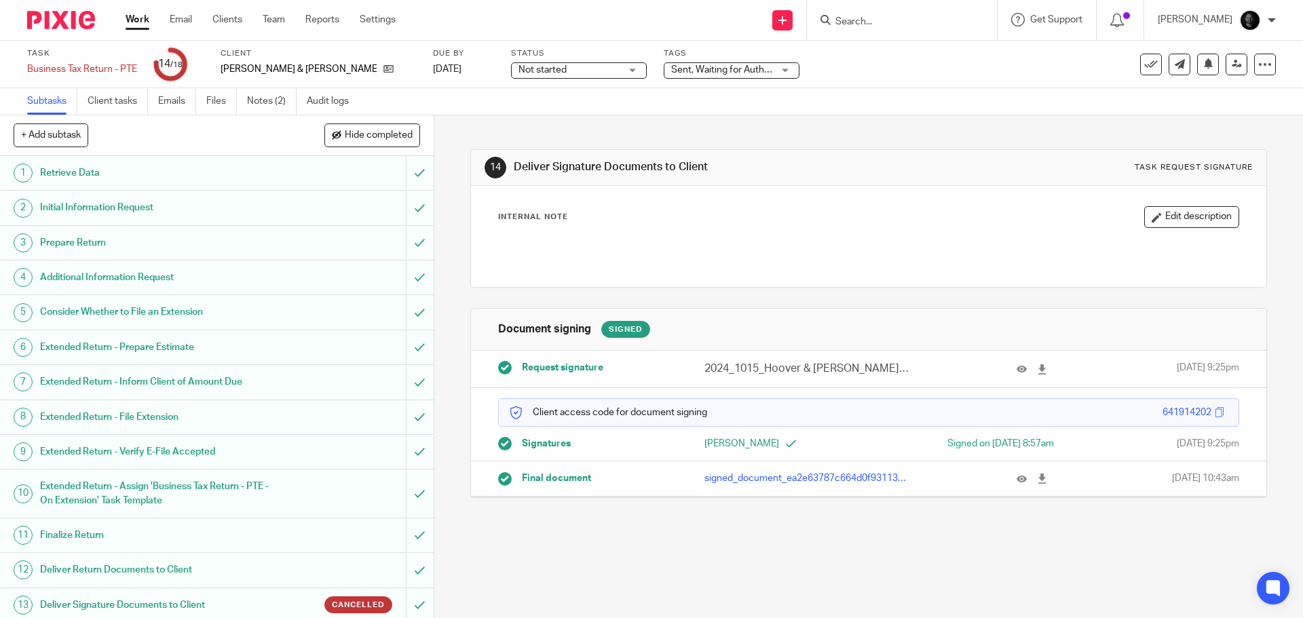  Describe the element at coordinates (158, 494) in the screenshot. I see `h1: Extended Return - Assign 'Business Tax Return - PTE - On Extension' Task Template` at that location.